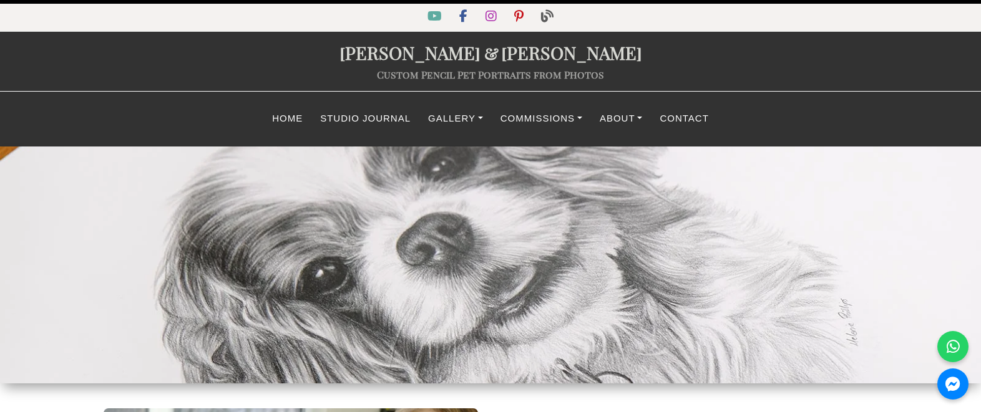 The width and height of the screenshot is (981, 412). I want to click on a: WhatsApp, so click(953, 347).